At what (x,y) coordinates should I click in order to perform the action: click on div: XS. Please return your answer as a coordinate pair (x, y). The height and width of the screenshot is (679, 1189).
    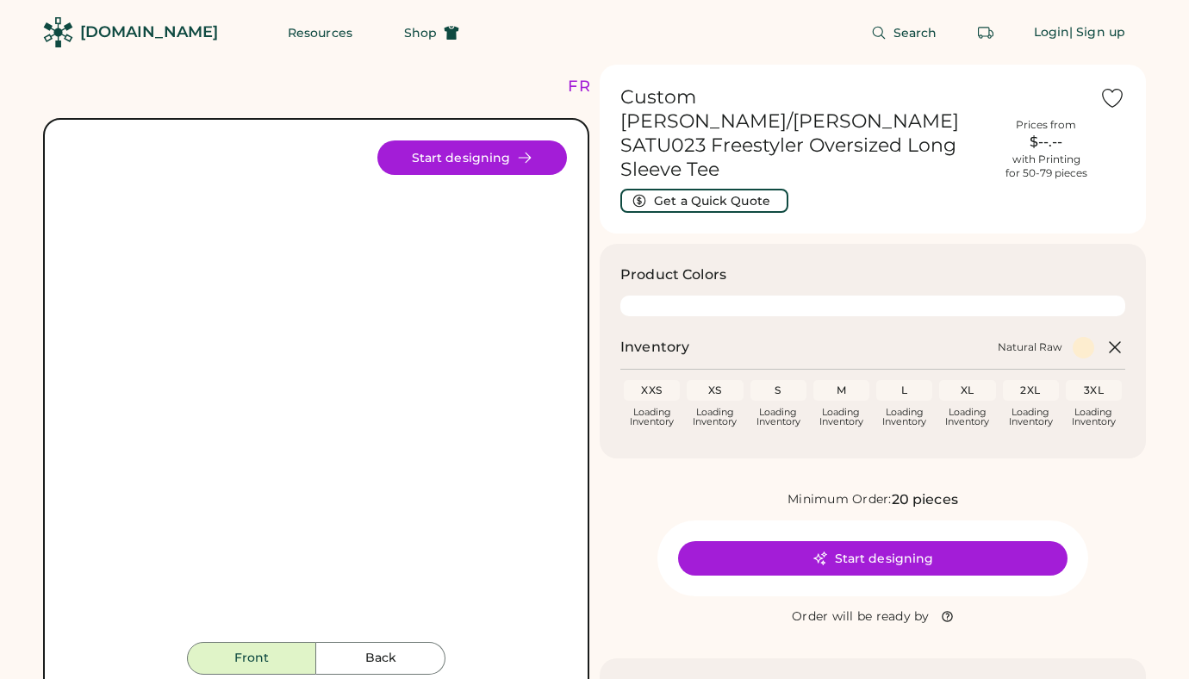
    Looking at the image, I should click on (715, 390).